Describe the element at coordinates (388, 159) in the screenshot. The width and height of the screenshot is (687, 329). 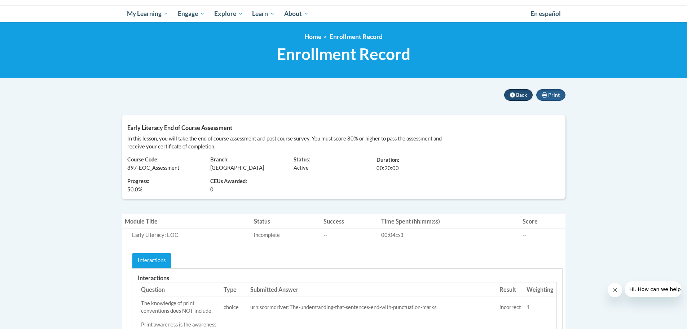
I see `span: Duration:` at that location.